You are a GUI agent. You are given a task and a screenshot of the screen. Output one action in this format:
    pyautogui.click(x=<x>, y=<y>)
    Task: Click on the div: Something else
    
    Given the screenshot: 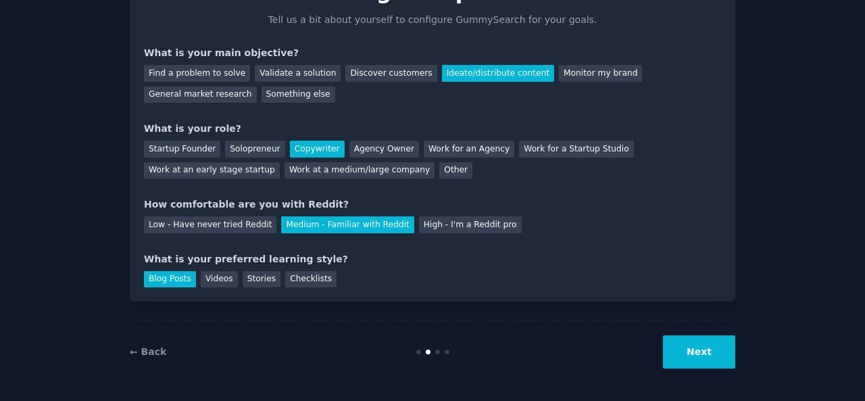 What is the action you would take?
    pyautogui.click(x=298, y=95)
    